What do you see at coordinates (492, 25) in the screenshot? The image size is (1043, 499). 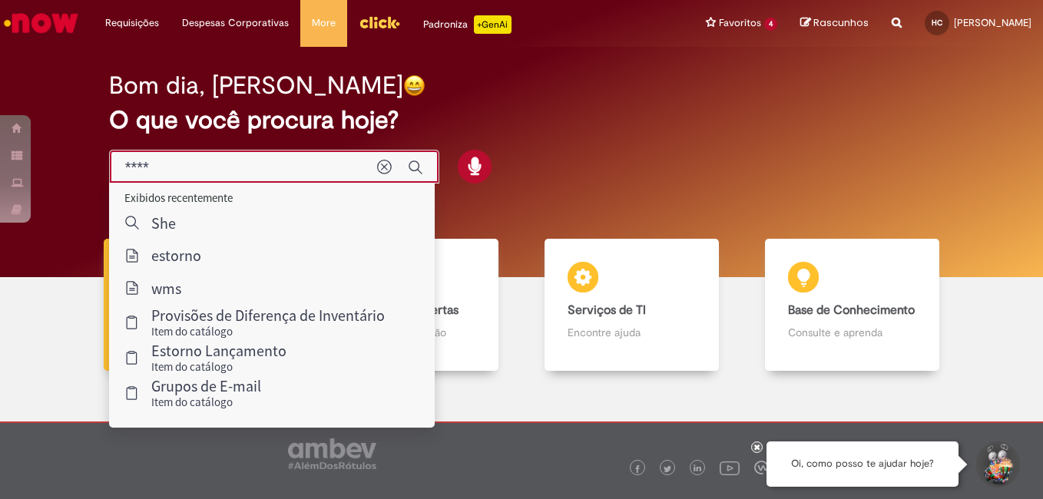 I see `p: +GenAi` at bounding box center [492, 25].